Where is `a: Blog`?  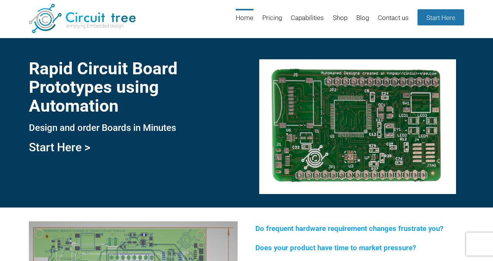 a: Blog is located at coordinates (363, 21).